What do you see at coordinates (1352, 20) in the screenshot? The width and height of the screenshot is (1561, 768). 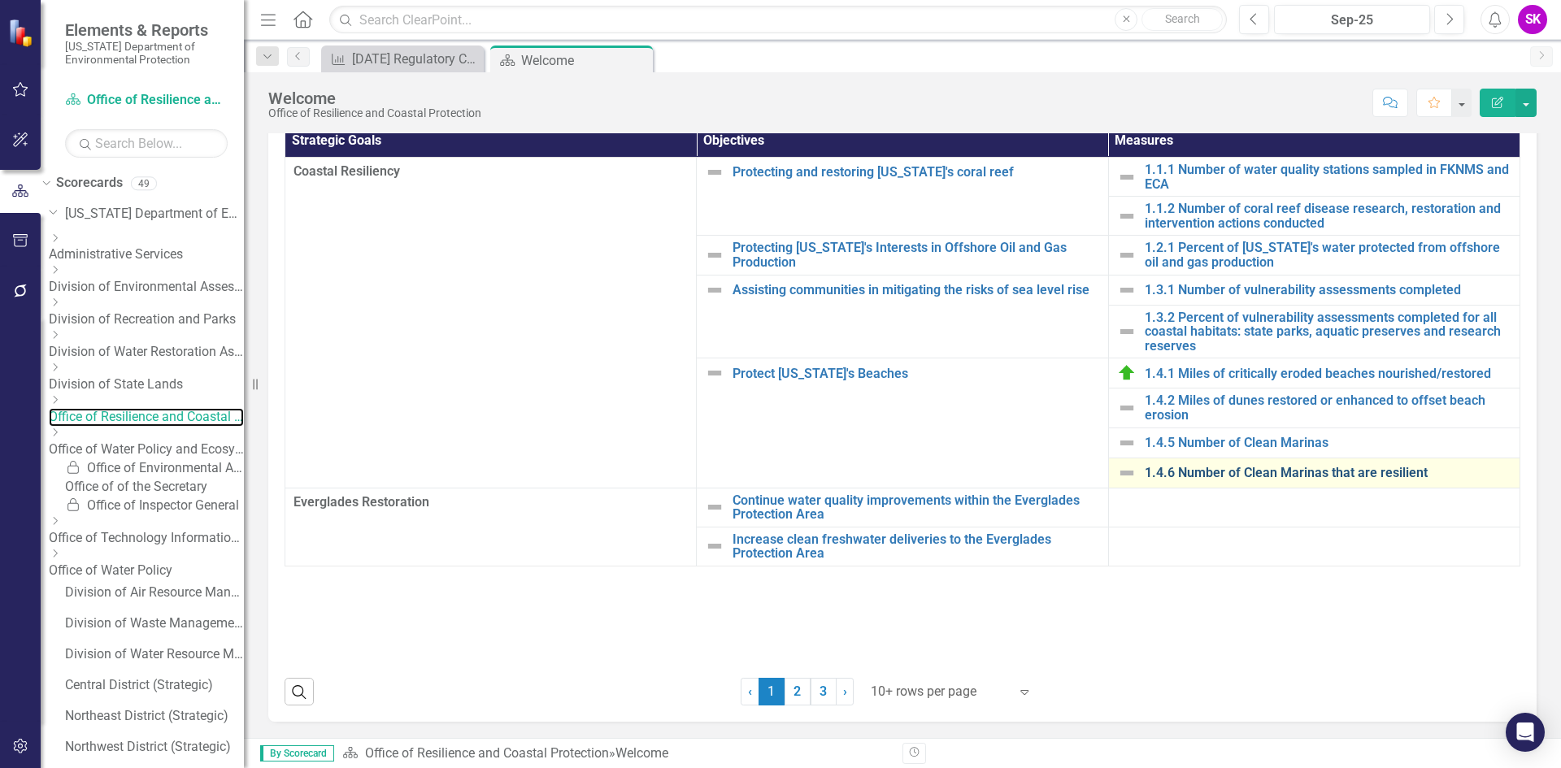 I see `div: Sep-25` at bounding box center [1352, 20].